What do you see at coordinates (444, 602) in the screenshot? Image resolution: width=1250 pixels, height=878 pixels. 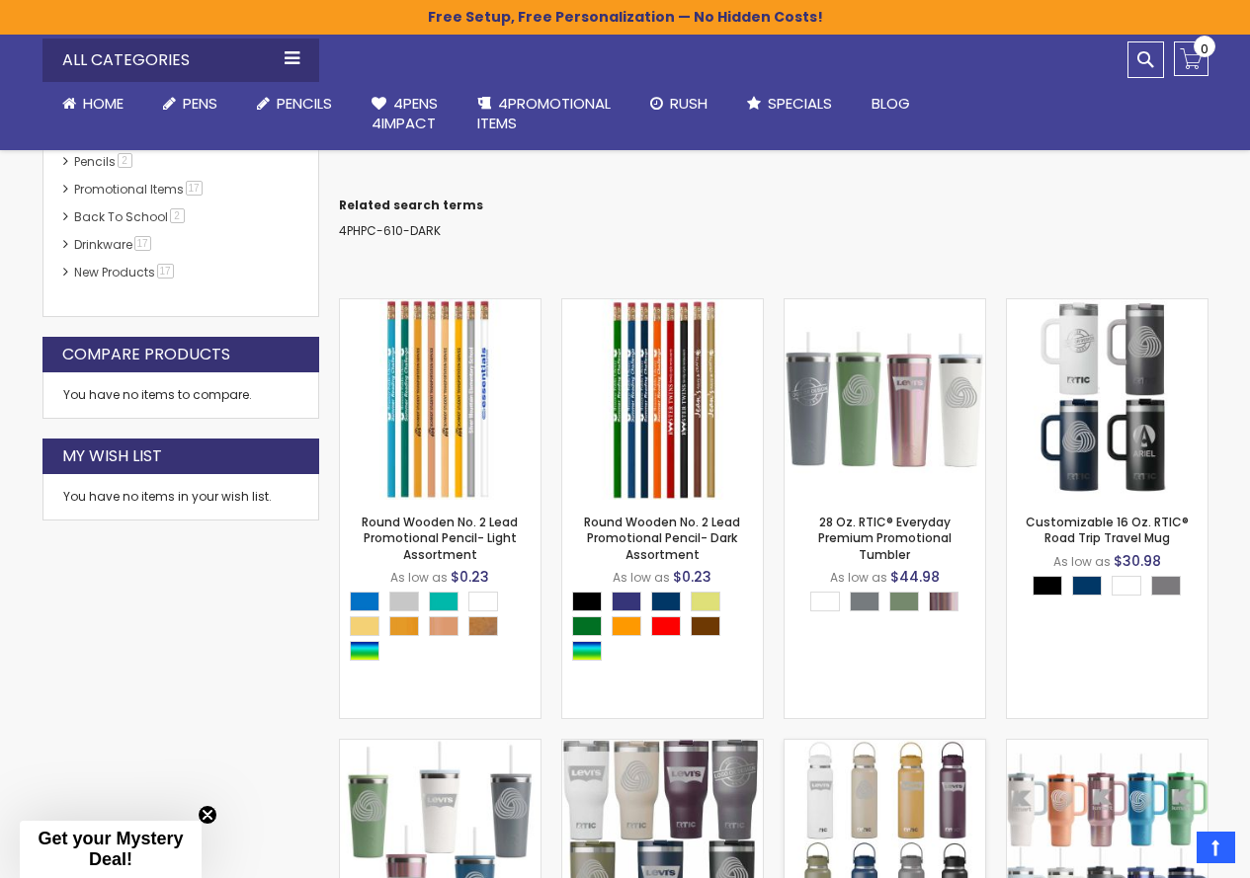 I see `div: Teal` at bounding box center [444, 602].